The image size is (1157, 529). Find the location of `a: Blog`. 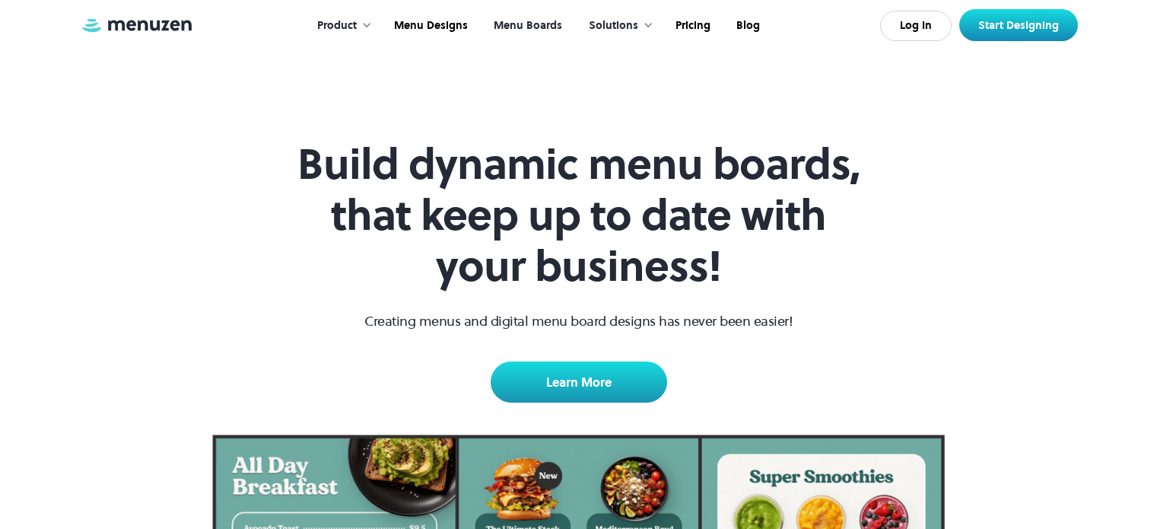

a: Blog is located at coordinates (746, 26).